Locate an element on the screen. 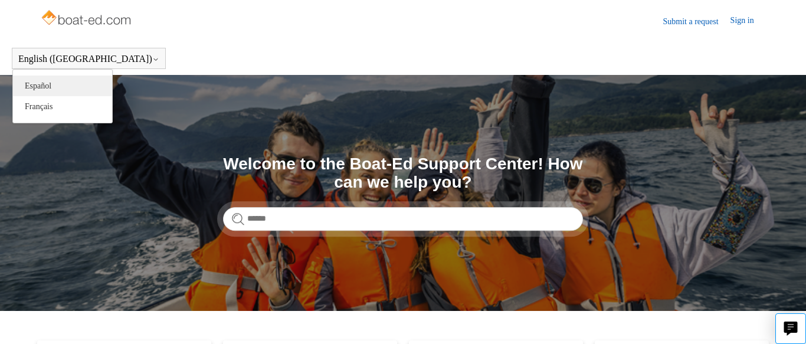  a: Español is located at coordinates (63, 86).